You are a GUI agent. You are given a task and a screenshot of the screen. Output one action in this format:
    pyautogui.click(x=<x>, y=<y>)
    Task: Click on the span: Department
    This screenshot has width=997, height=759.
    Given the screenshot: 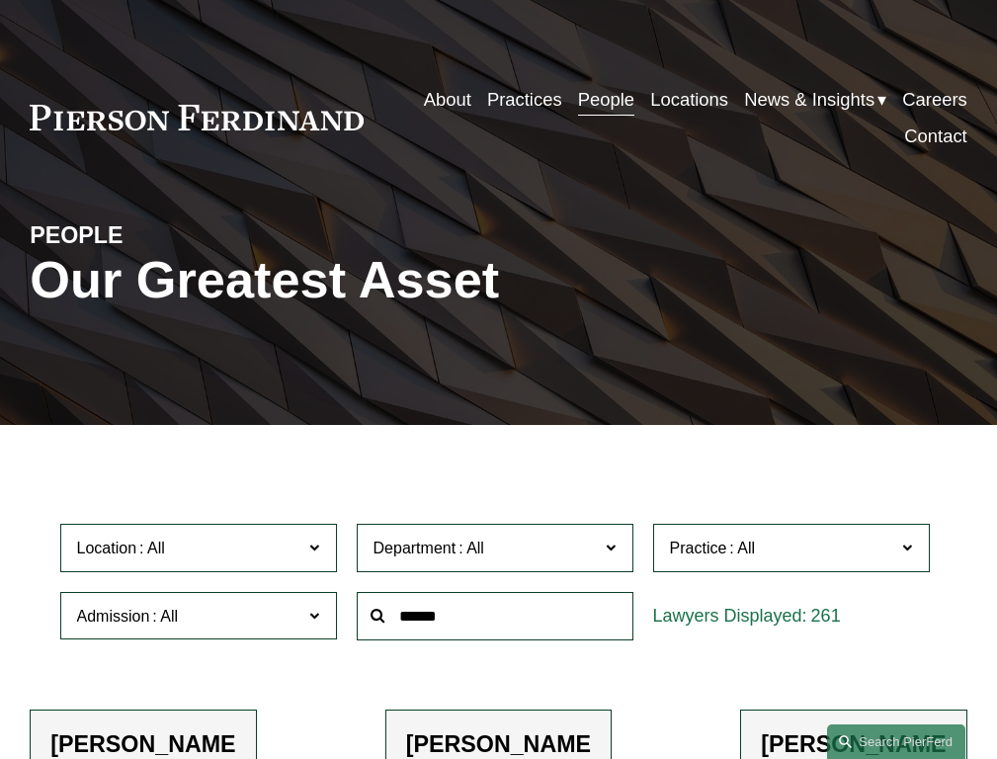 What is the action you would take?
    pyautogui.click(x=415, y=547)
    